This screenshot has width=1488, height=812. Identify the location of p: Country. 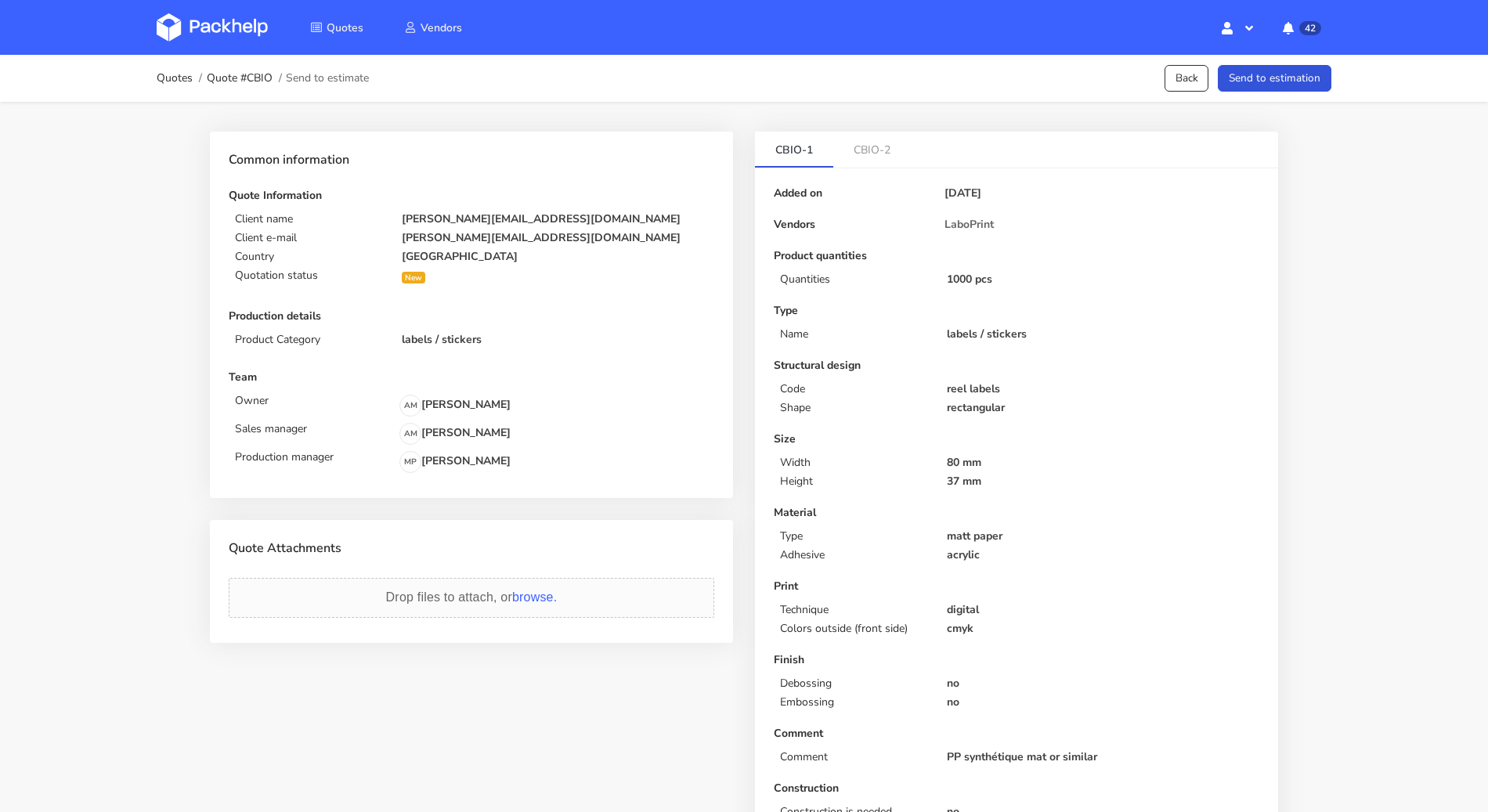
(308, 257).